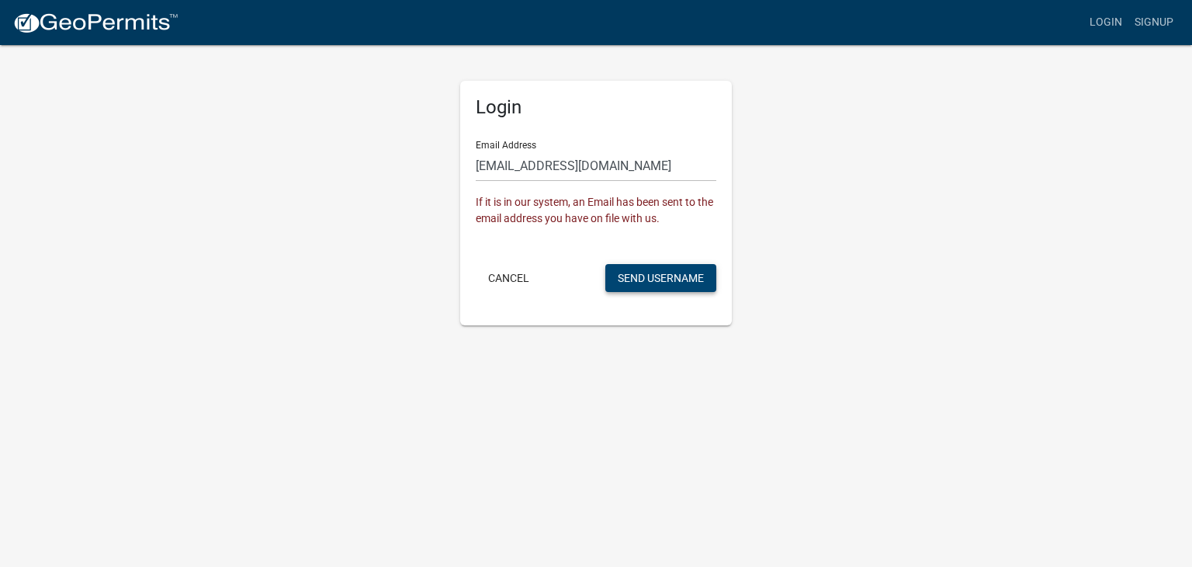  Describe the element at coordinates (1154, 23) in the screenshot. I see `a: Signup` at that location.